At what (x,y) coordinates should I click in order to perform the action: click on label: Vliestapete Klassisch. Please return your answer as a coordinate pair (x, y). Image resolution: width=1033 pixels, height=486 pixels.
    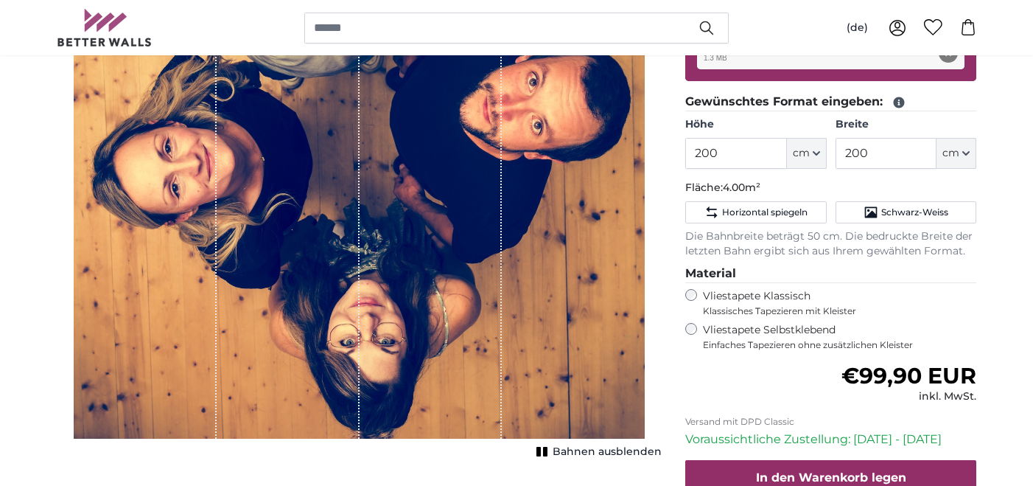
    Looking at the image, I should click on (834, 303).